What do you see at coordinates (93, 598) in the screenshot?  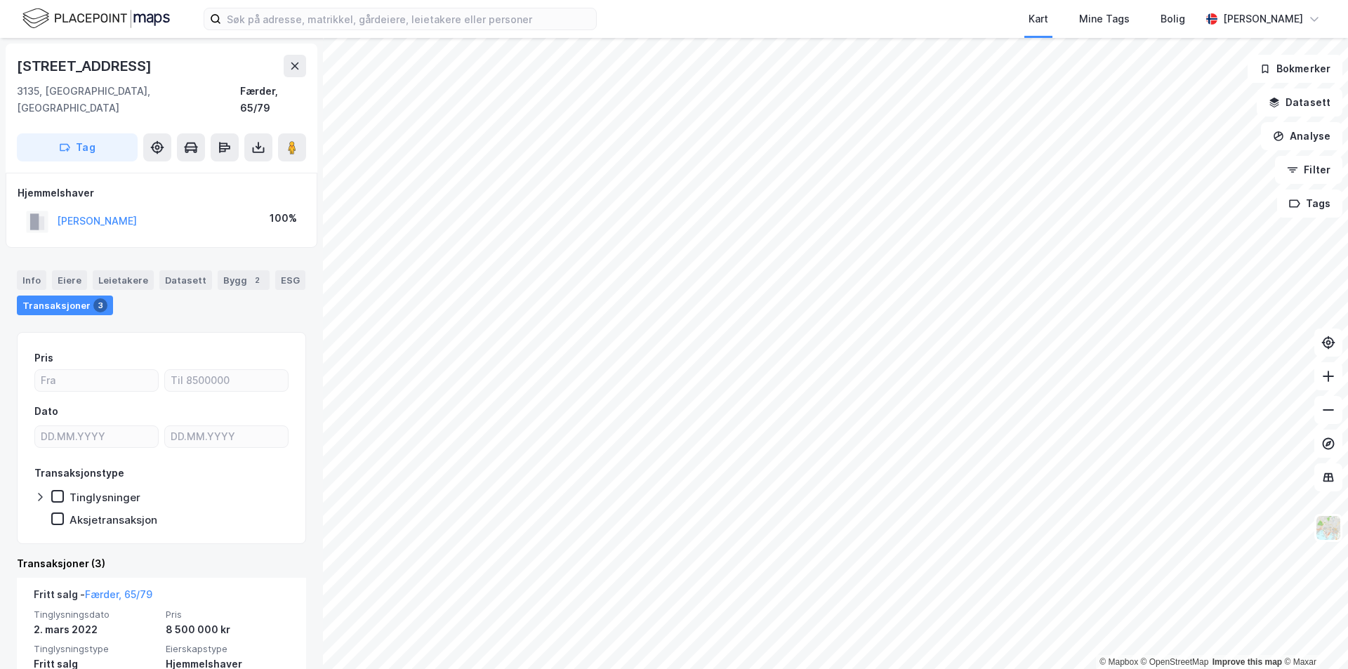 I see `div: Fritt salg -` at bounding box center [93, 598].